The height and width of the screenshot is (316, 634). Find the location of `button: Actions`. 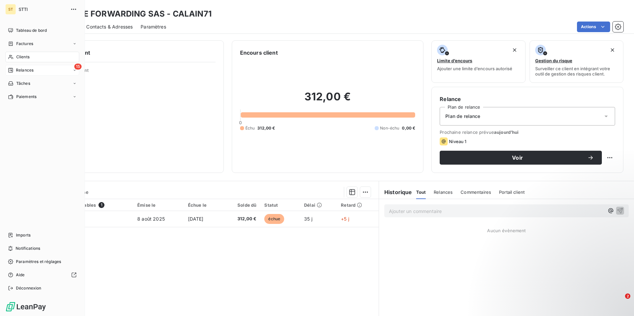

button: Actions is located at coordinates (594, 27).